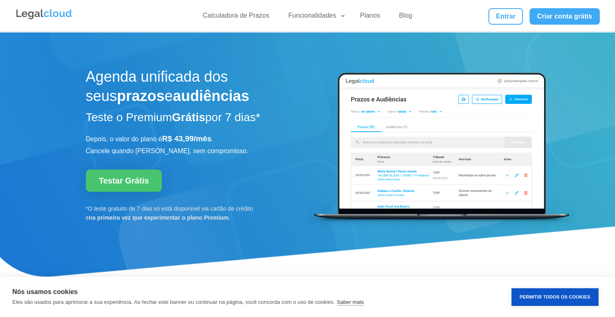 The width and height of the screenshot is (615, 317). I want to click on strong: Nós usamos cookies, so click(45, 292).